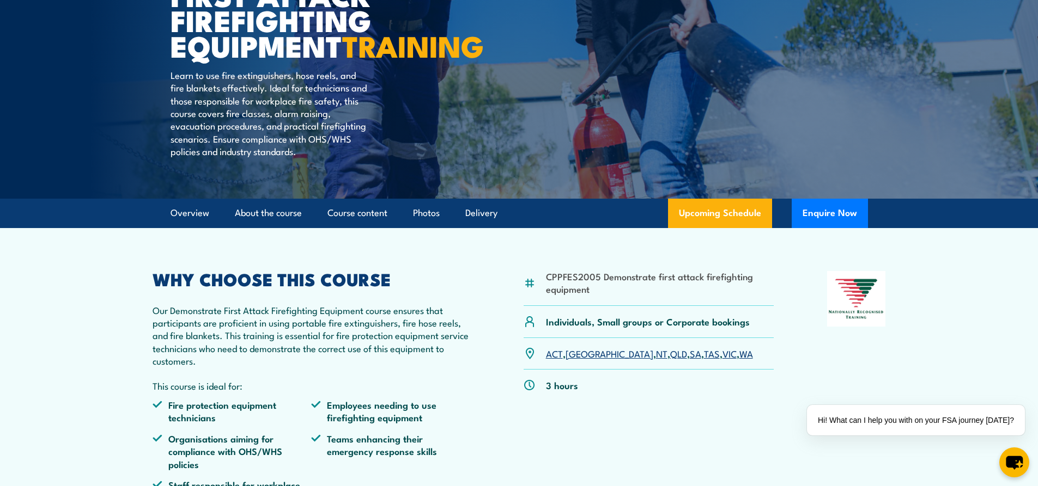 The height and width of the screenshot is (486, 1038). Describe the element at coordinates (312, 386) in the screenshot. I see `p: This course is ideal for:` at that location.